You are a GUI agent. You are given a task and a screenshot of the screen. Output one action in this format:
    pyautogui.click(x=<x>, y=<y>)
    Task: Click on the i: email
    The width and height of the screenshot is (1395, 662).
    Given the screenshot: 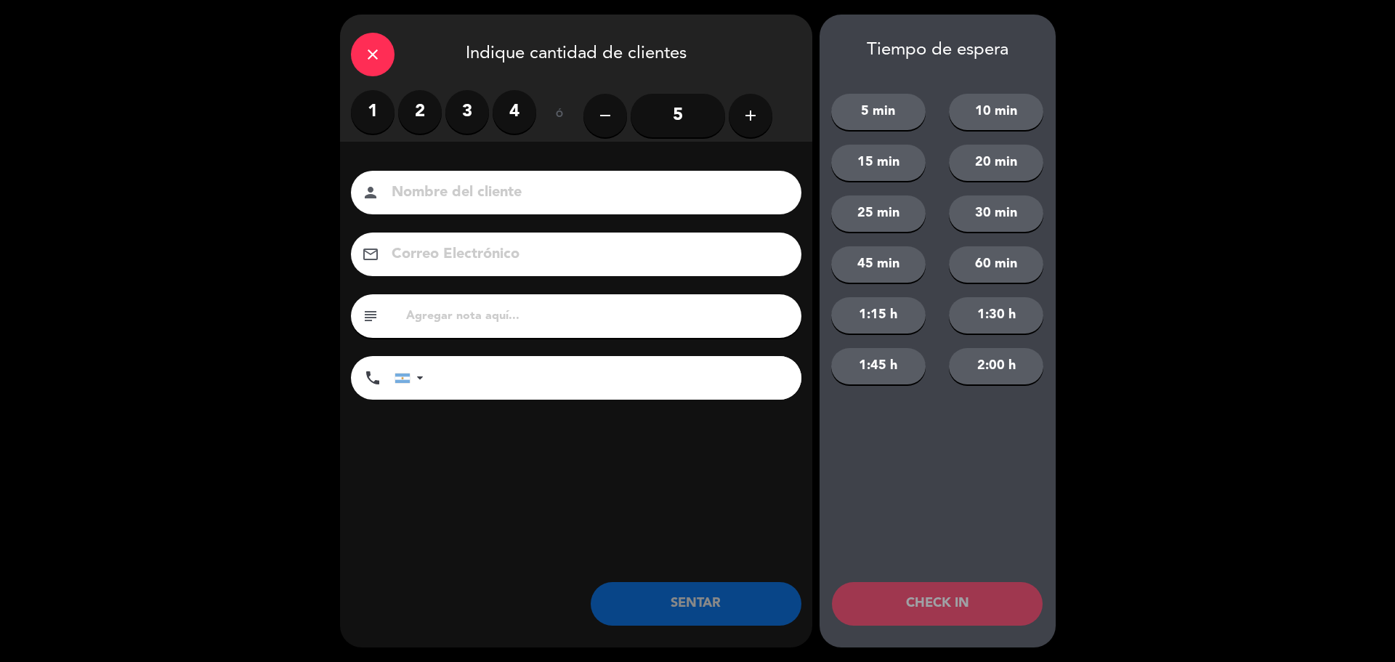 What is the action you would take?
    pyautogui.click(x=371, y=254)
    